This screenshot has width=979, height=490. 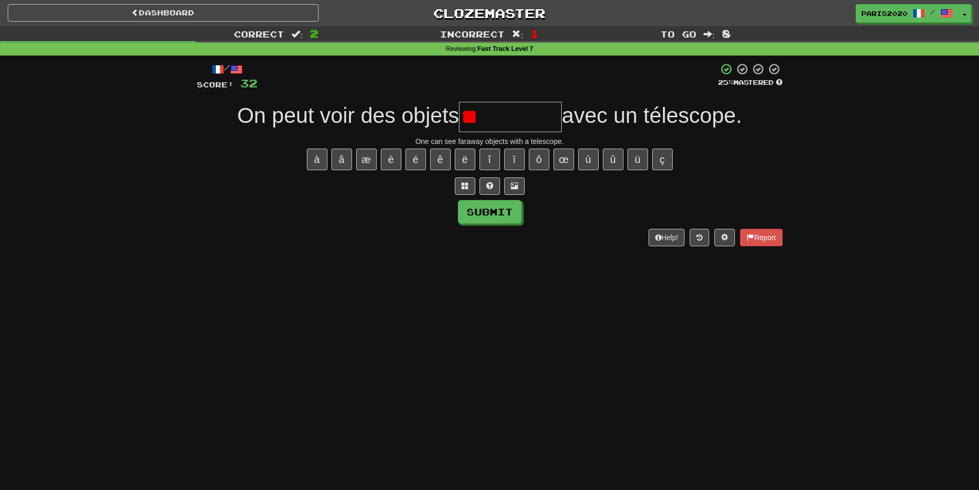 I want to click on a: Clozemaster, so click(x=489, y=13).